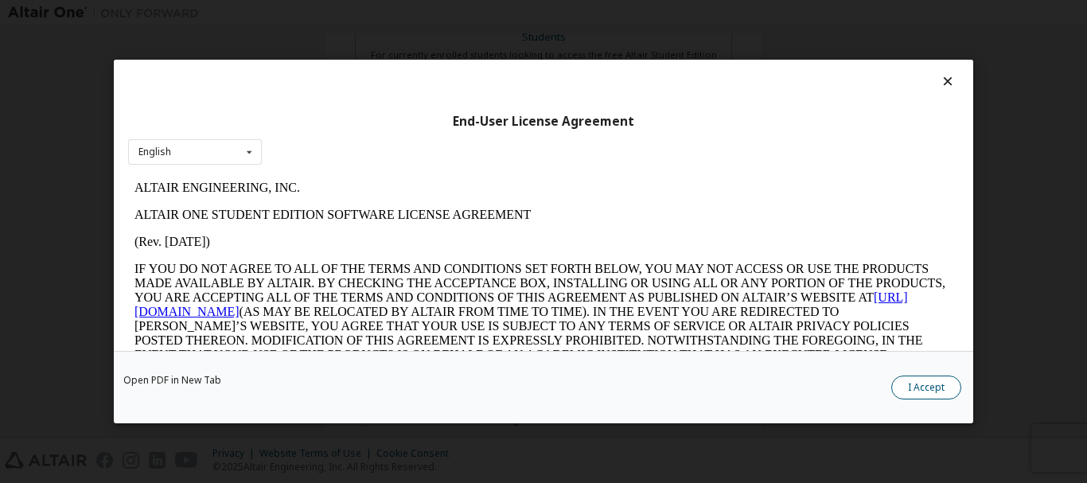 The width and height of the screenshot is (1087, 483). Describe the element at coordinates (172, 380) in the screenshot. I see `a: Open PDF in New Tab` at that location.